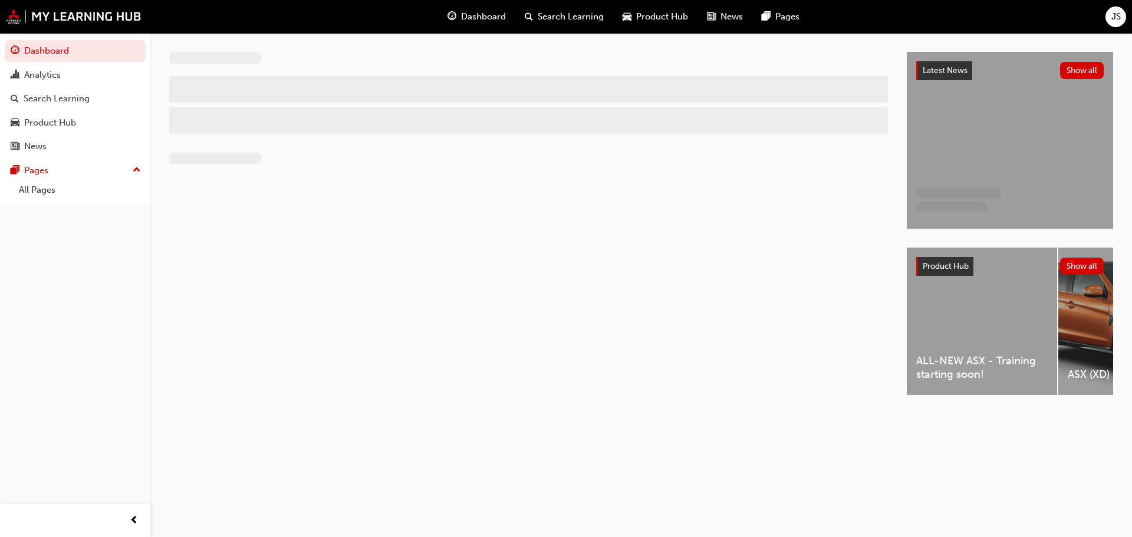 This screenshot has height=537, width=1132. I want to click on a: search-iconSearch Learning, so click(564, 17).